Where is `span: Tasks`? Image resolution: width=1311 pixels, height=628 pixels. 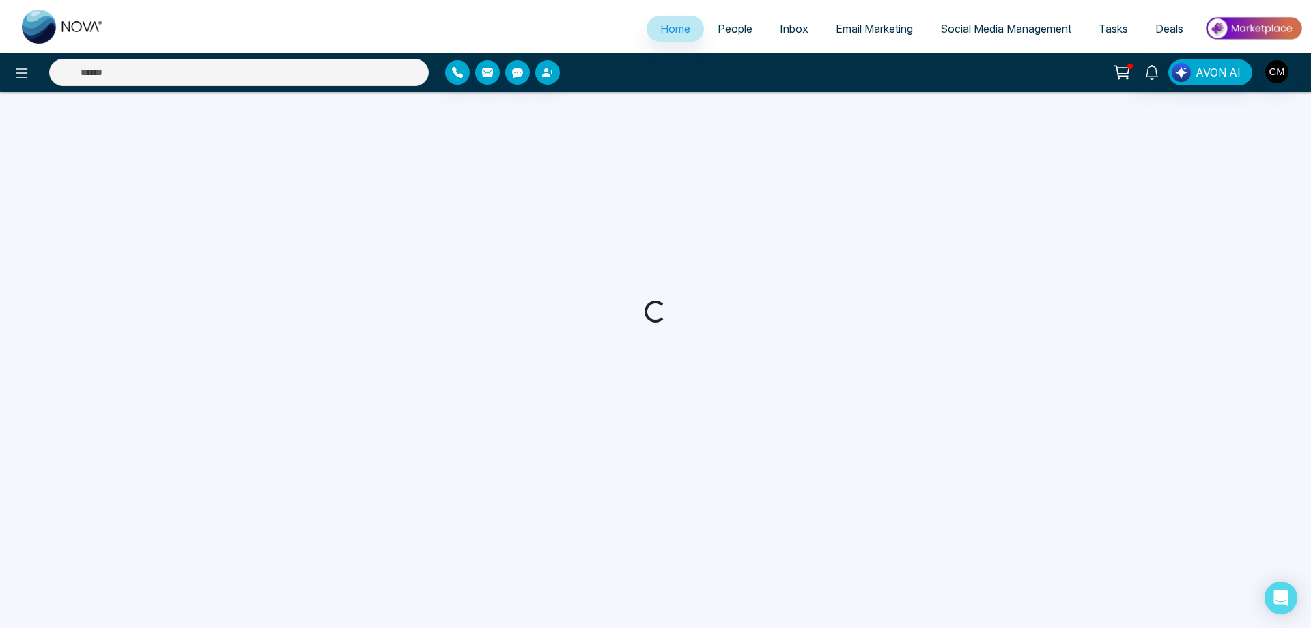
span: Tasks is located at coordinates (1113, 29).